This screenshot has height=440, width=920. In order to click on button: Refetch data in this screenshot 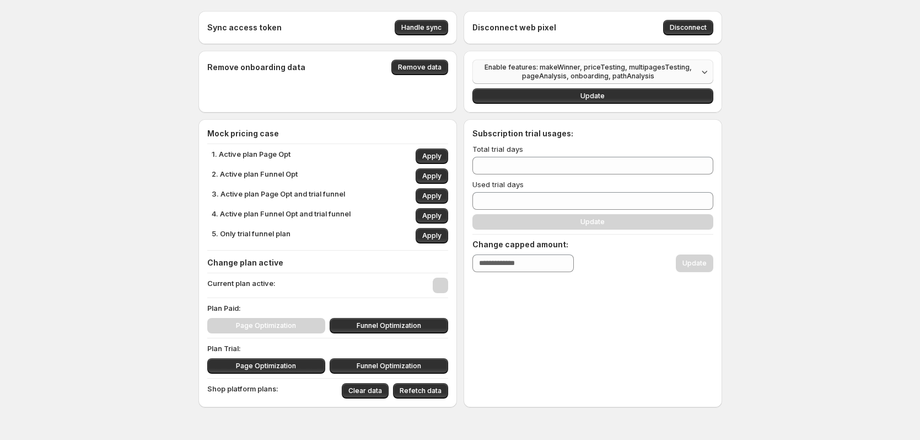, I will do `click(421, 390)`.